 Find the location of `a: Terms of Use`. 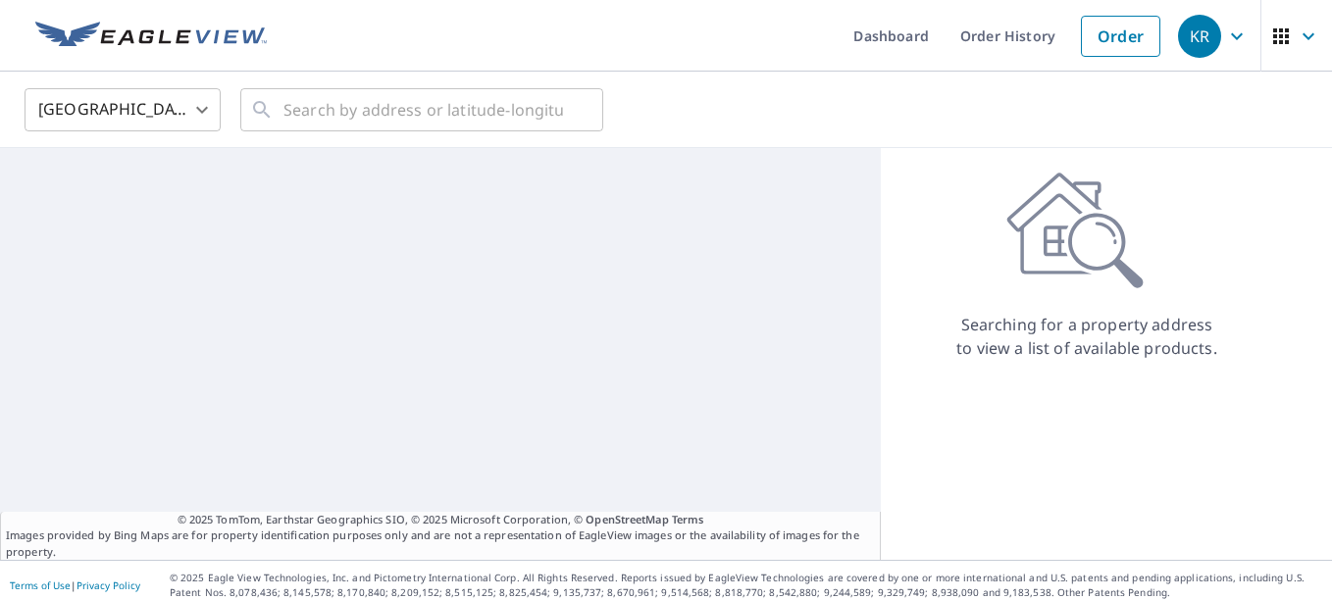

a: Terms of Use is located at coordinates (40, 586).